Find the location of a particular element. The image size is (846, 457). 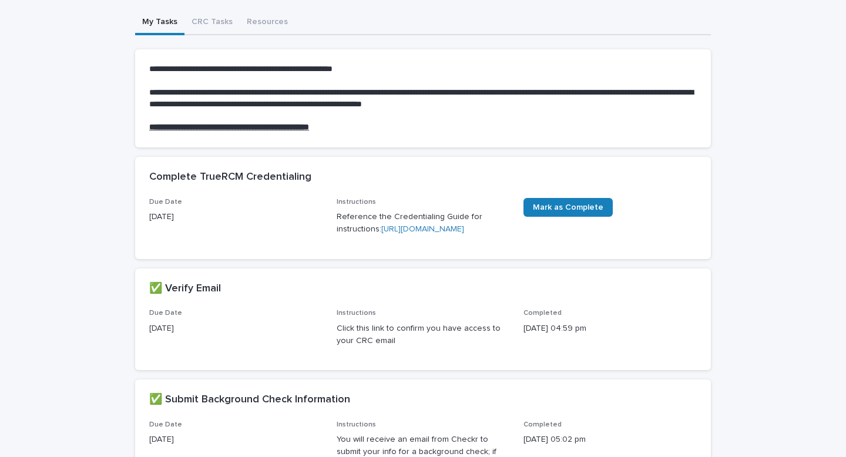

span: Mark as Complete is located at coordinates (568, 207).